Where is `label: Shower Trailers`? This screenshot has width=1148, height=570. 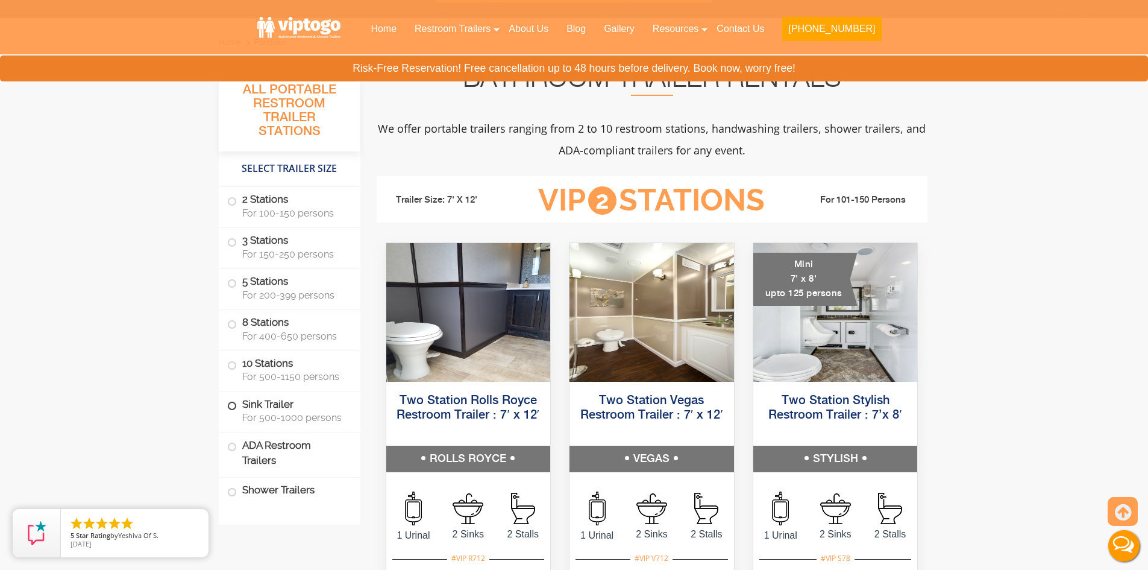 label: Shower Trailers is located at coordinates (289, 490).